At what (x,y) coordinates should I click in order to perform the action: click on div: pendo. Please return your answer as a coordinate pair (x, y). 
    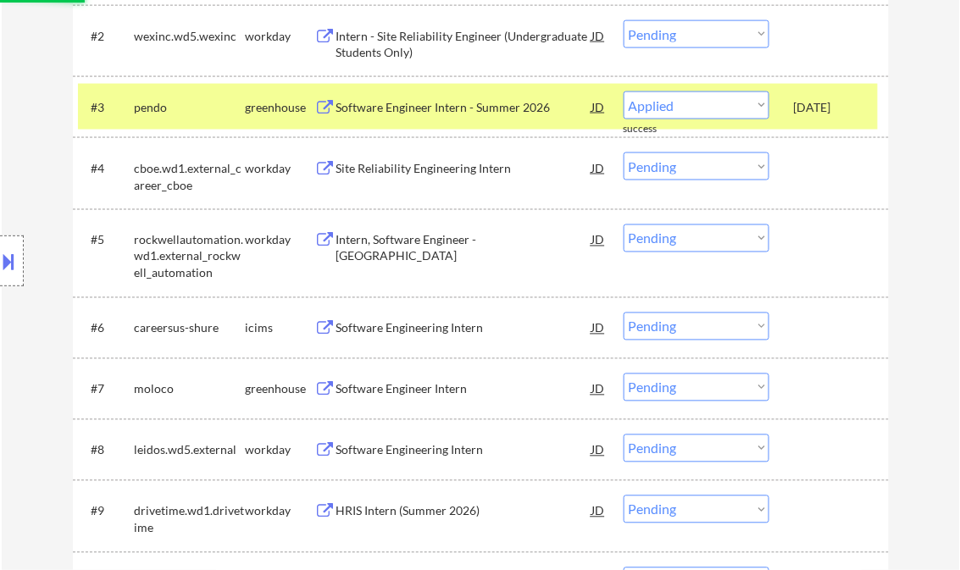
    Looking at the image, I should click on (190, 108).